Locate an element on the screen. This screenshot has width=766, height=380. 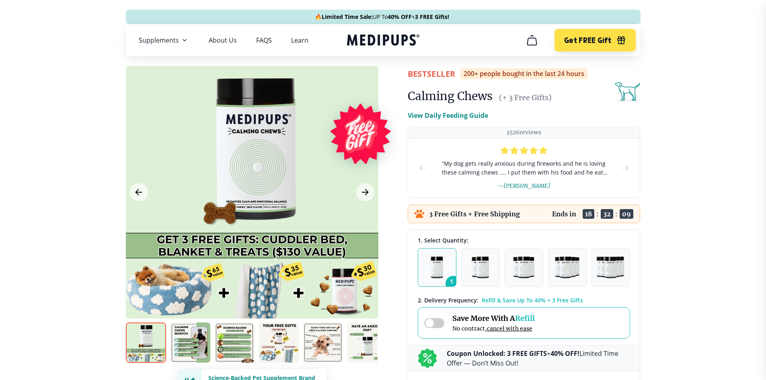
button: Next Image is located at coordinates (365, 192).